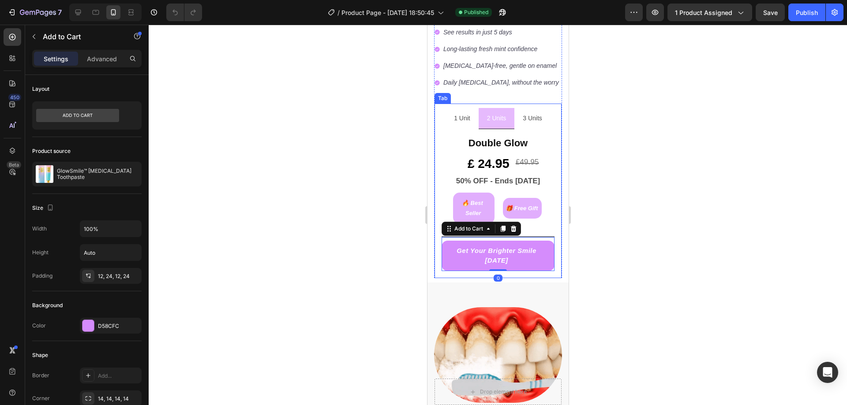 The width and height of the screenshot is (847, 405). I want to click on button: Save, so click(770, 12).